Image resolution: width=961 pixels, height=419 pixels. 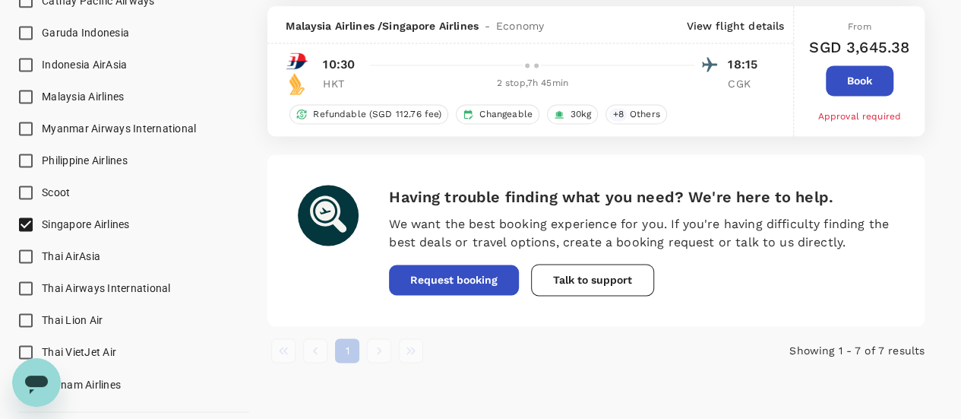 I want to click on span: Philippine Airlines, so click(x=84, y=160).